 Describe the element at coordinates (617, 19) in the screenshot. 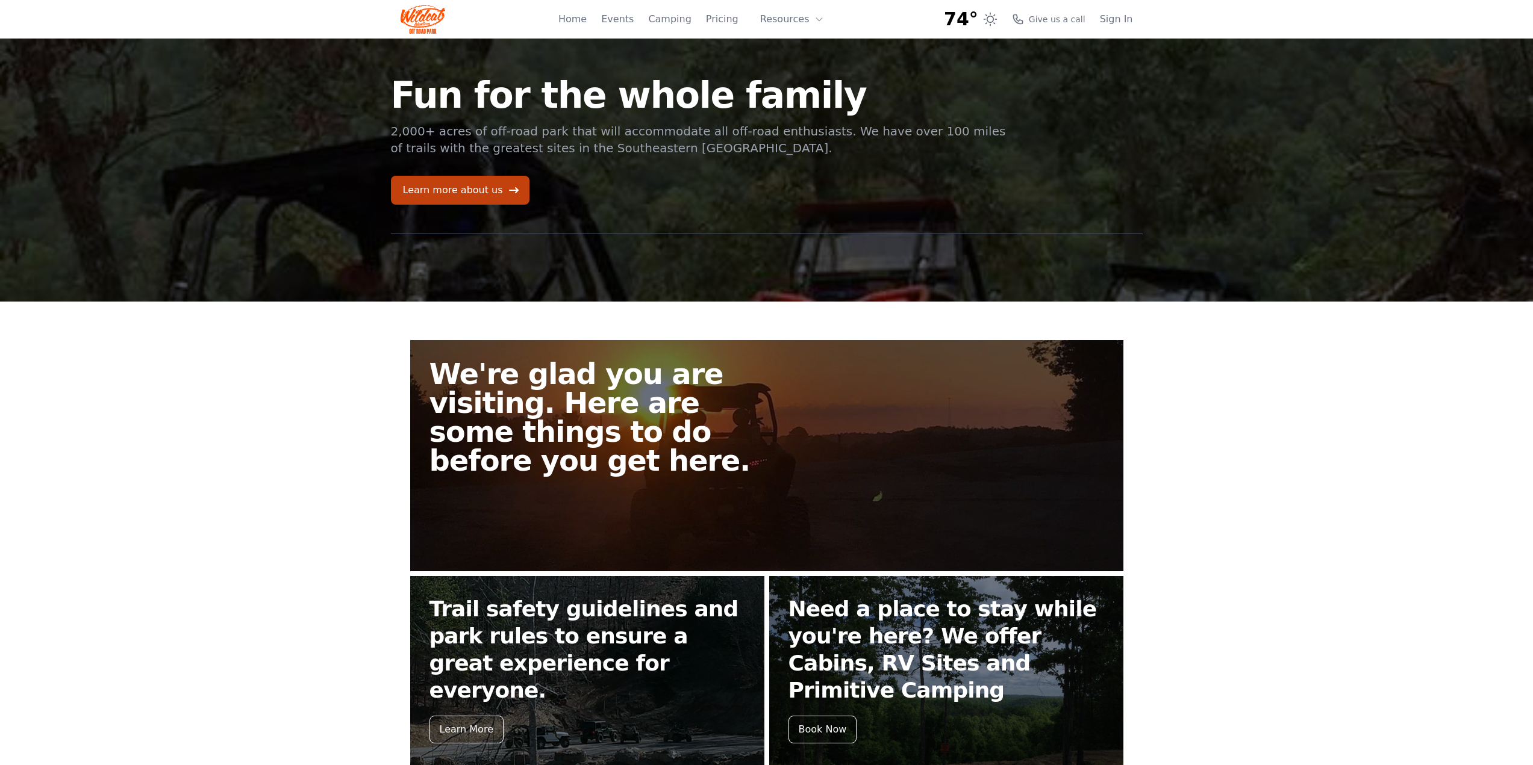

I see `a: Events` at that location.